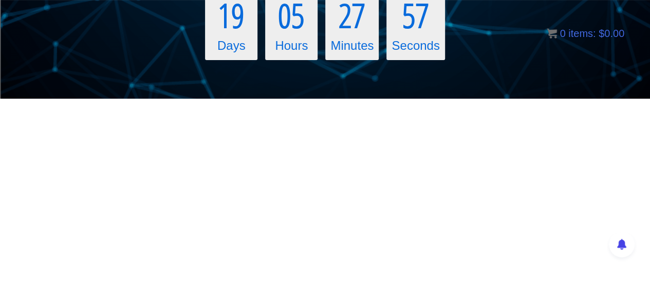 The image size is (650, 283). Describe the element at coordinates (231, 44) in the screenshot. I see `div: Days` at that location.